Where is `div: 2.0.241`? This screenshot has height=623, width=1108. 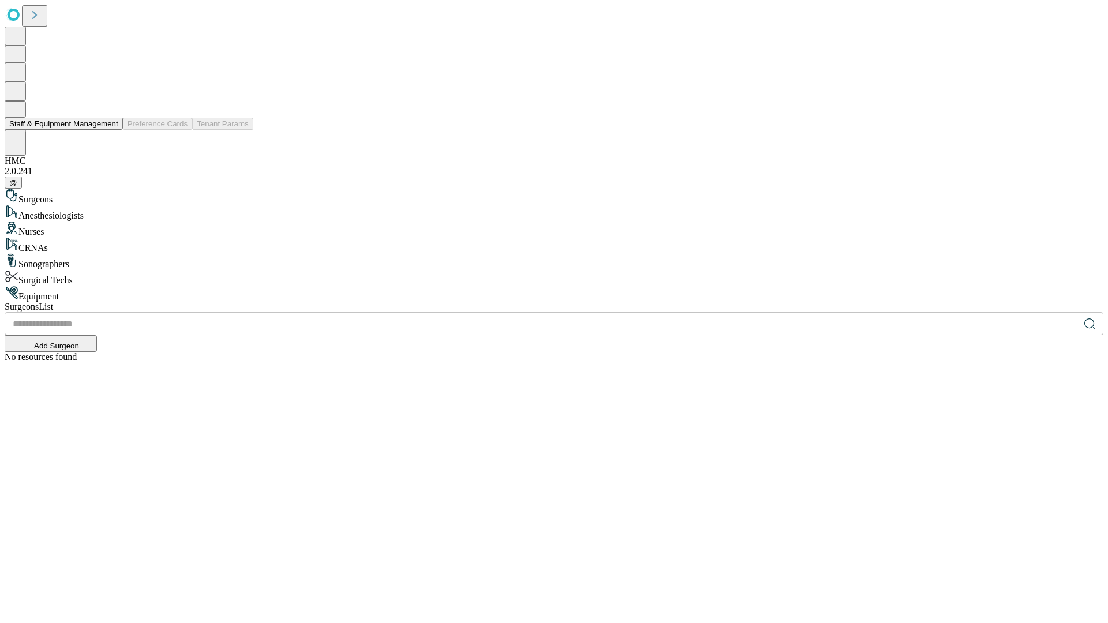
div: 2.0.241 is located at coordinates (554, 171).